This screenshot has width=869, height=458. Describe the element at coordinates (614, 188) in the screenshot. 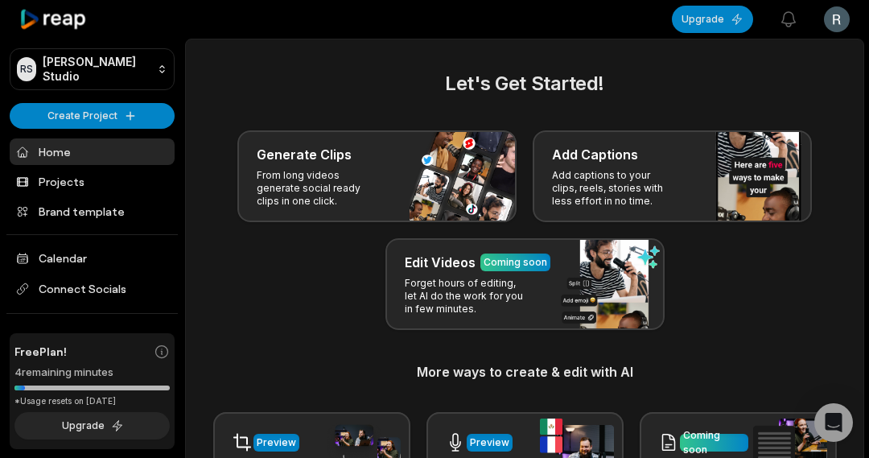

I see `p: Add captions to your clips, reels, stories with less effort in no time.` at that location.